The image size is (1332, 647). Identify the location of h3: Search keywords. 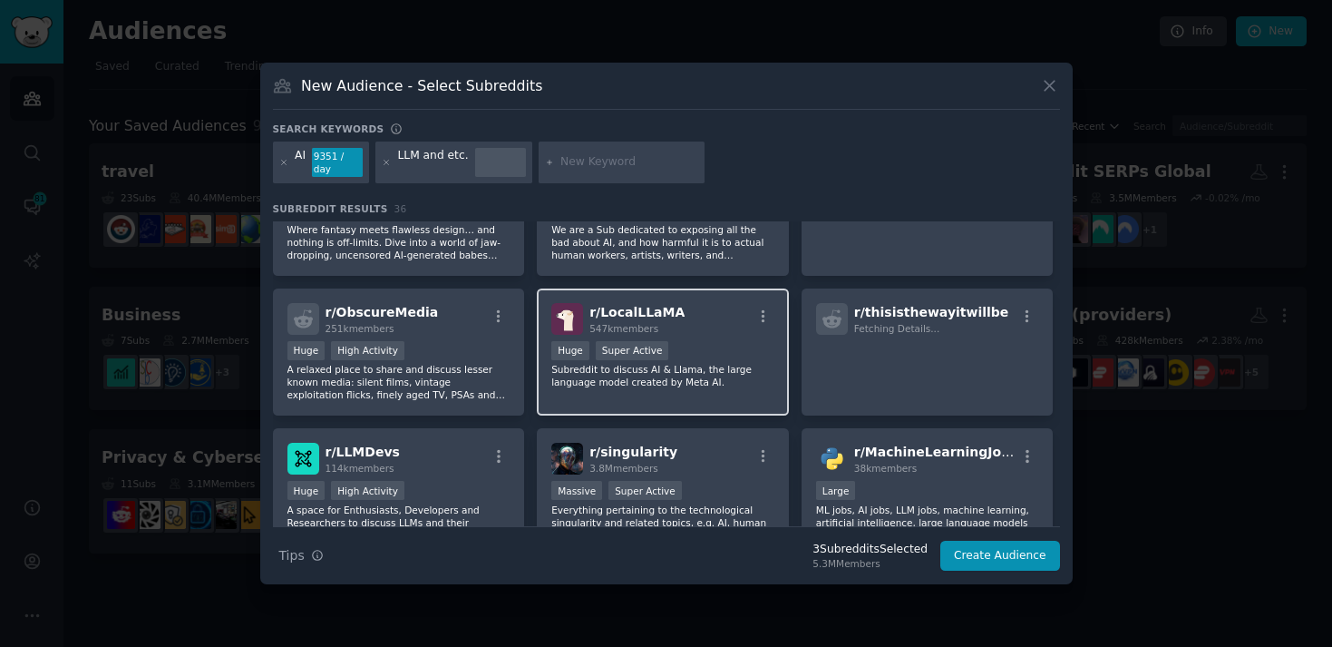
(328, 129).